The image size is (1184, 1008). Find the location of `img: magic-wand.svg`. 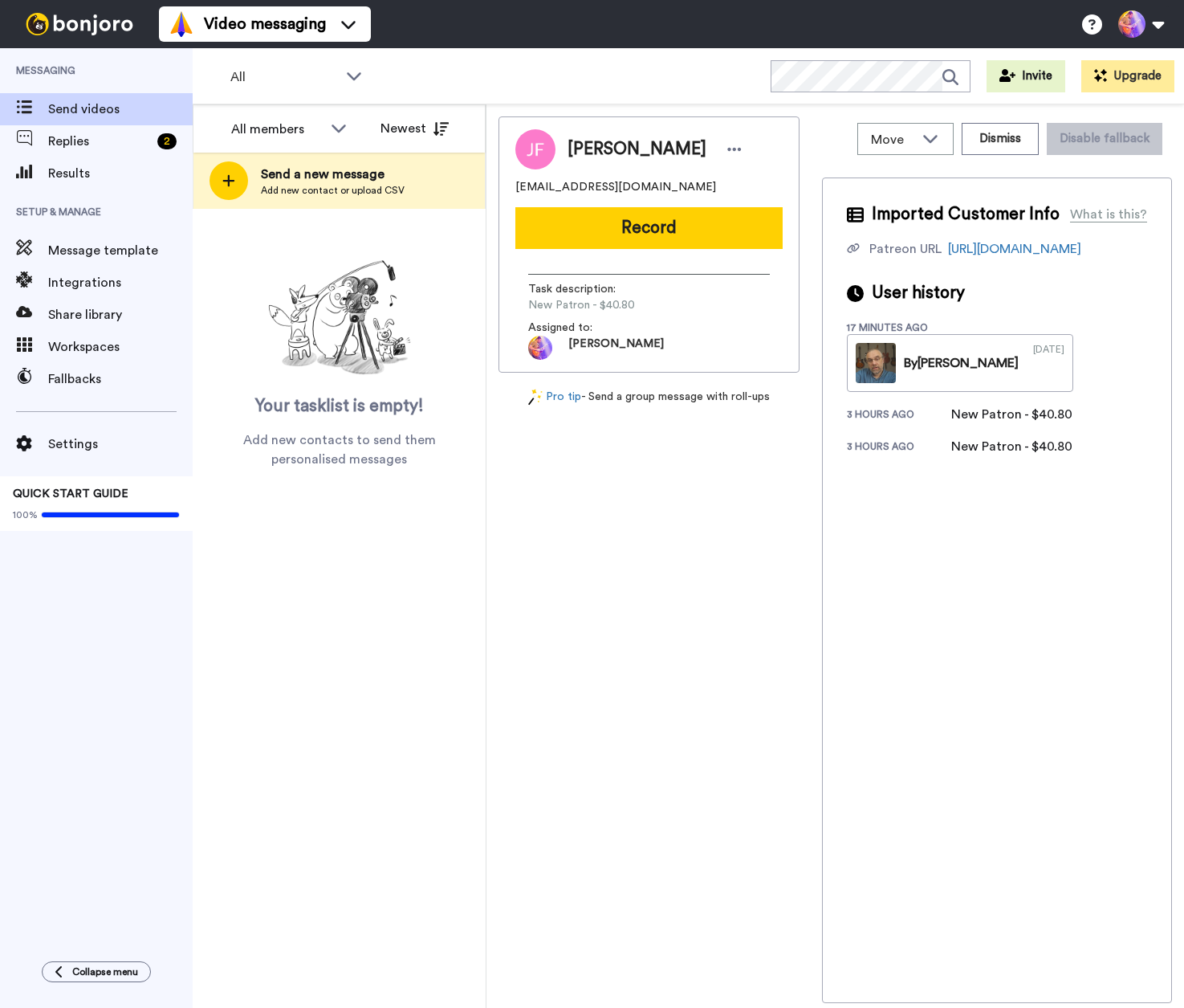

img: magic-wand.svg is located at coordinates (536, 397).